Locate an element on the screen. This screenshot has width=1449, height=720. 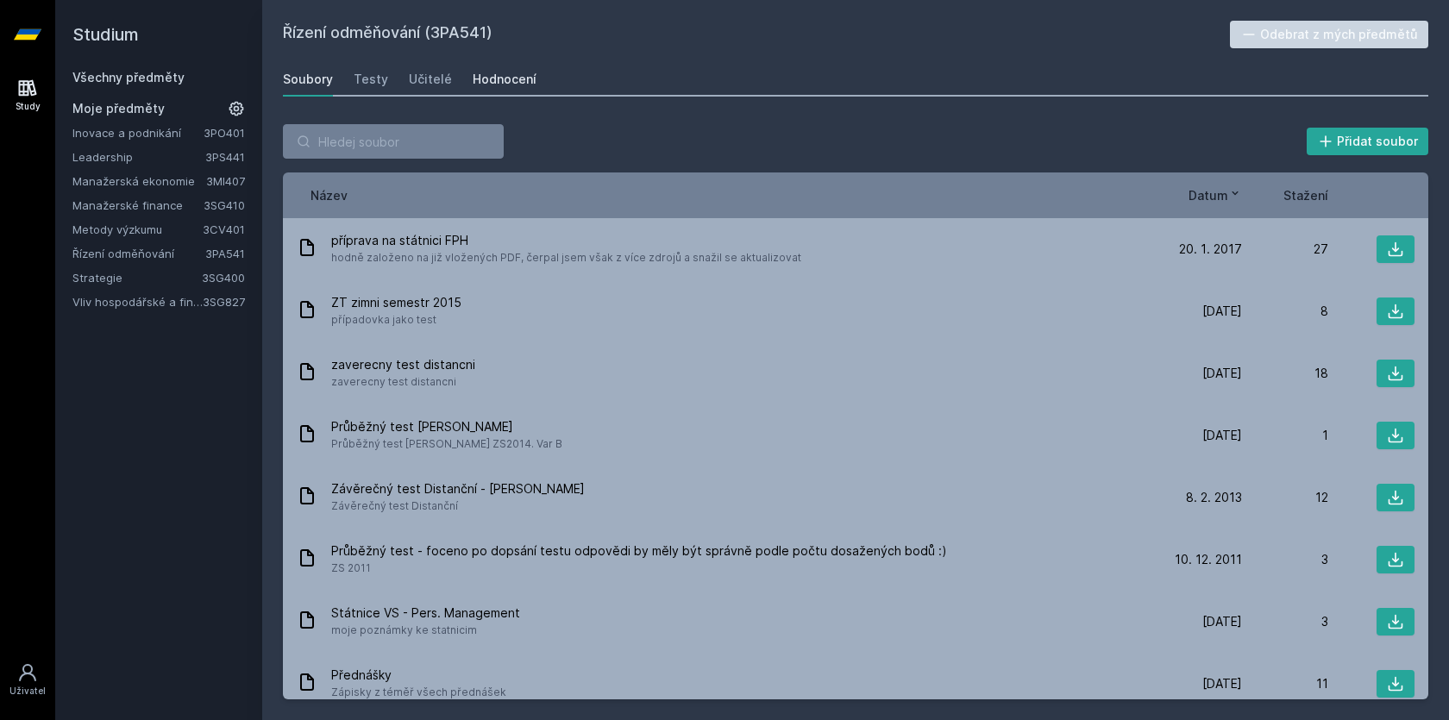
div: 8 is located at coordinates (1285, 311).